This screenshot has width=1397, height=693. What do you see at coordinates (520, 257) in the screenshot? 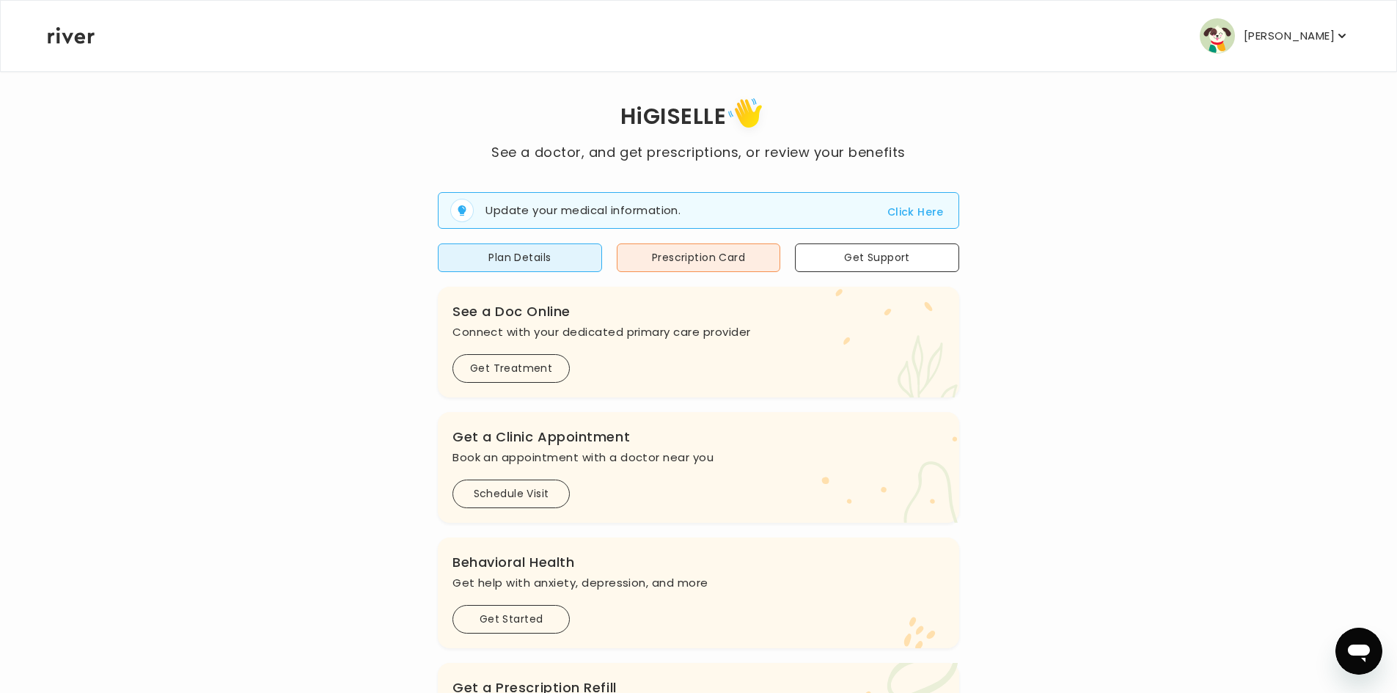
I see `button: Plan Details` at bounding box center [520, 257].